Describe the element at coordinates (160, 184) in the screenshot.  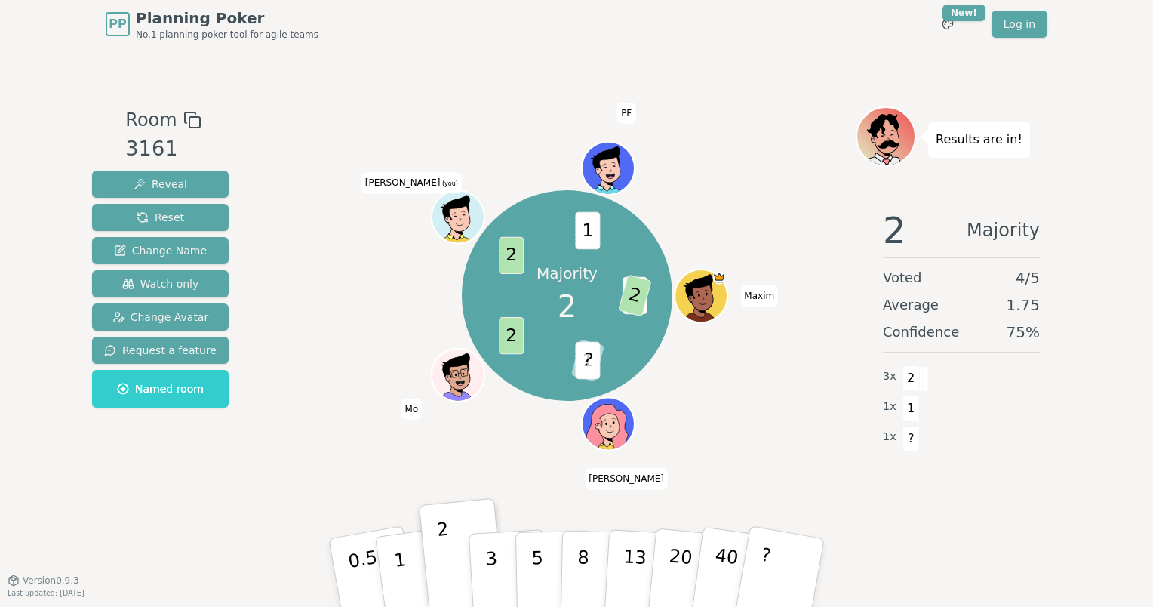
I see `span: Reveal` at that location.